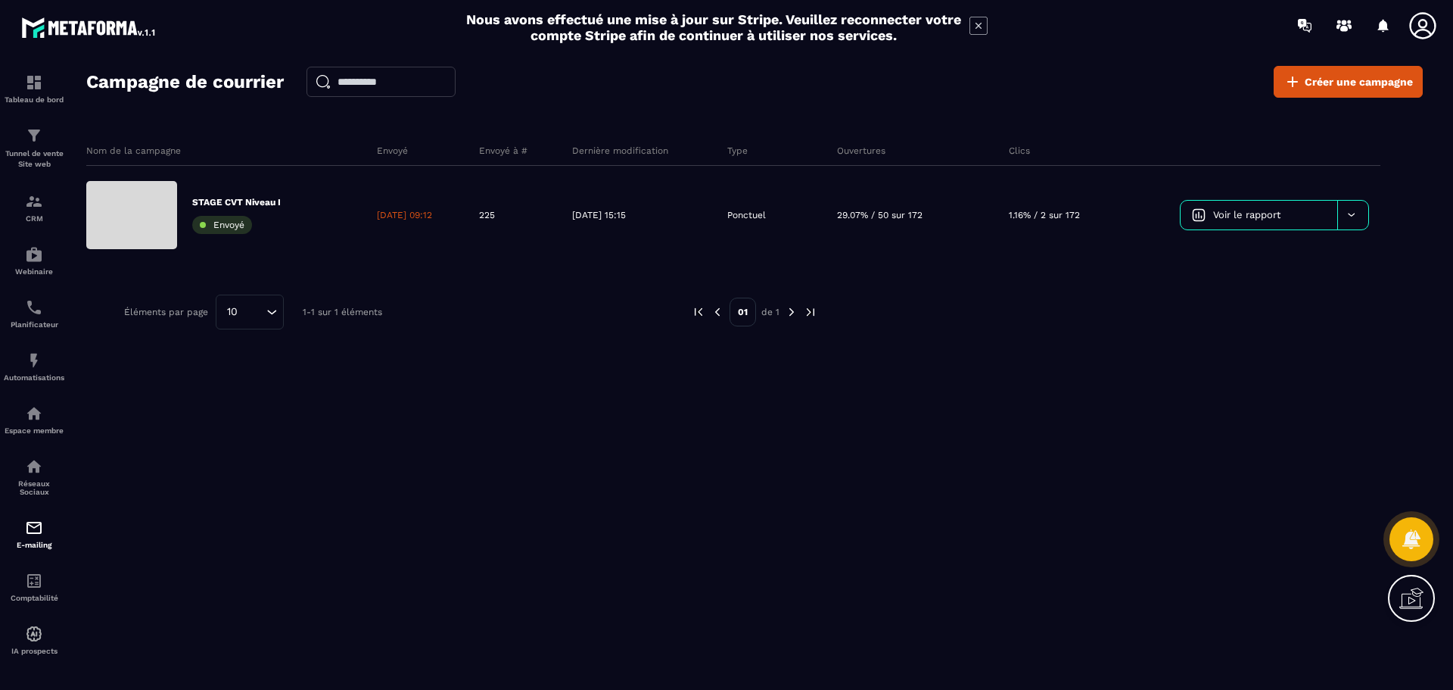 The image size is (1453, 690). I want to click on p: E-mailing, so click(34, 544).